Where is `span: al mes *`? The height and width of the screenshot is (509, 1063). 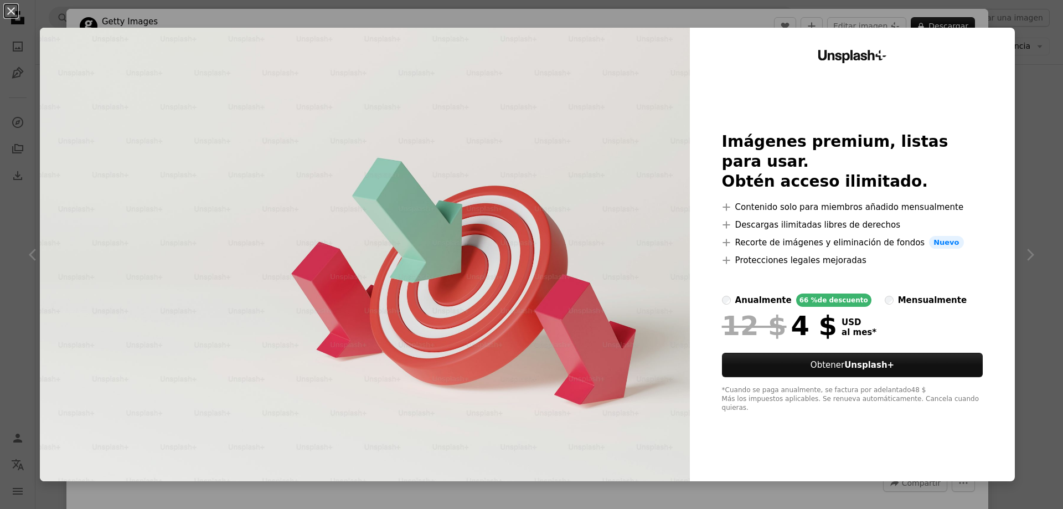 span: al mes * is located at coordinates (858, 332).